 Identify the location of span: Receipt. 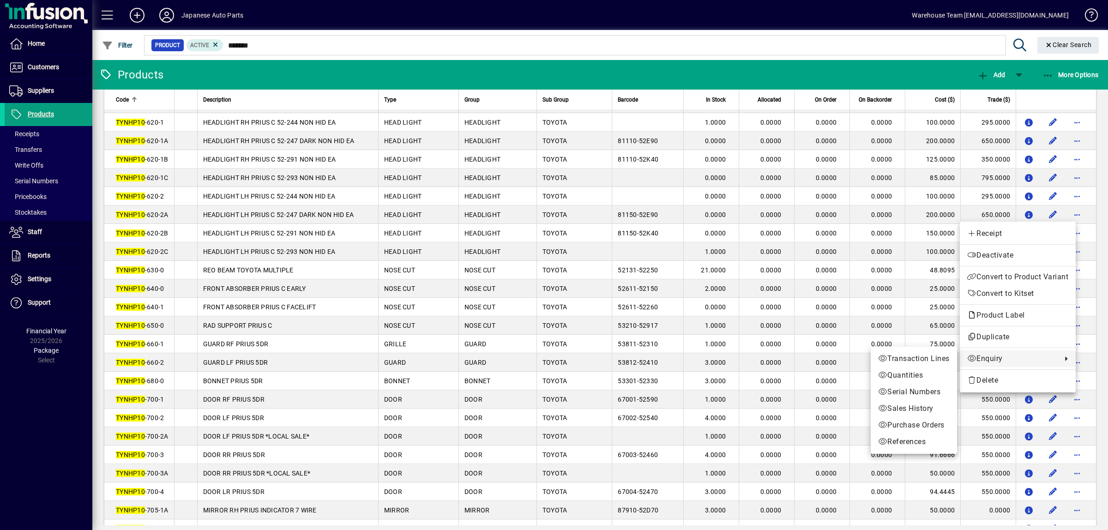
(1017, 233).